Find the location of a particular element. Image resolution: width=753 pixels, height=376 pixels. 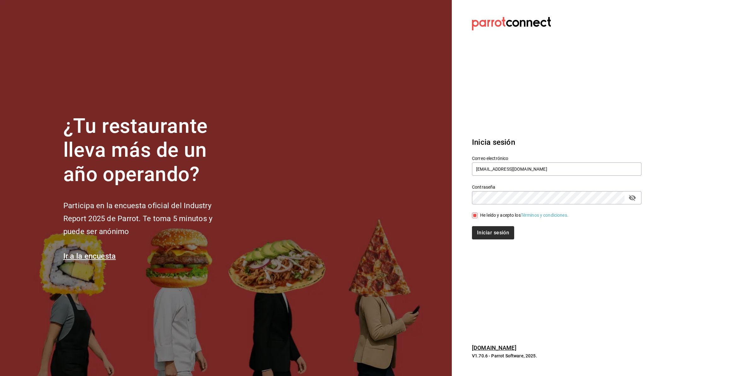

h1: ¿Tu restaurante lleva más de un año operando? is located at coordinates (148, 150).